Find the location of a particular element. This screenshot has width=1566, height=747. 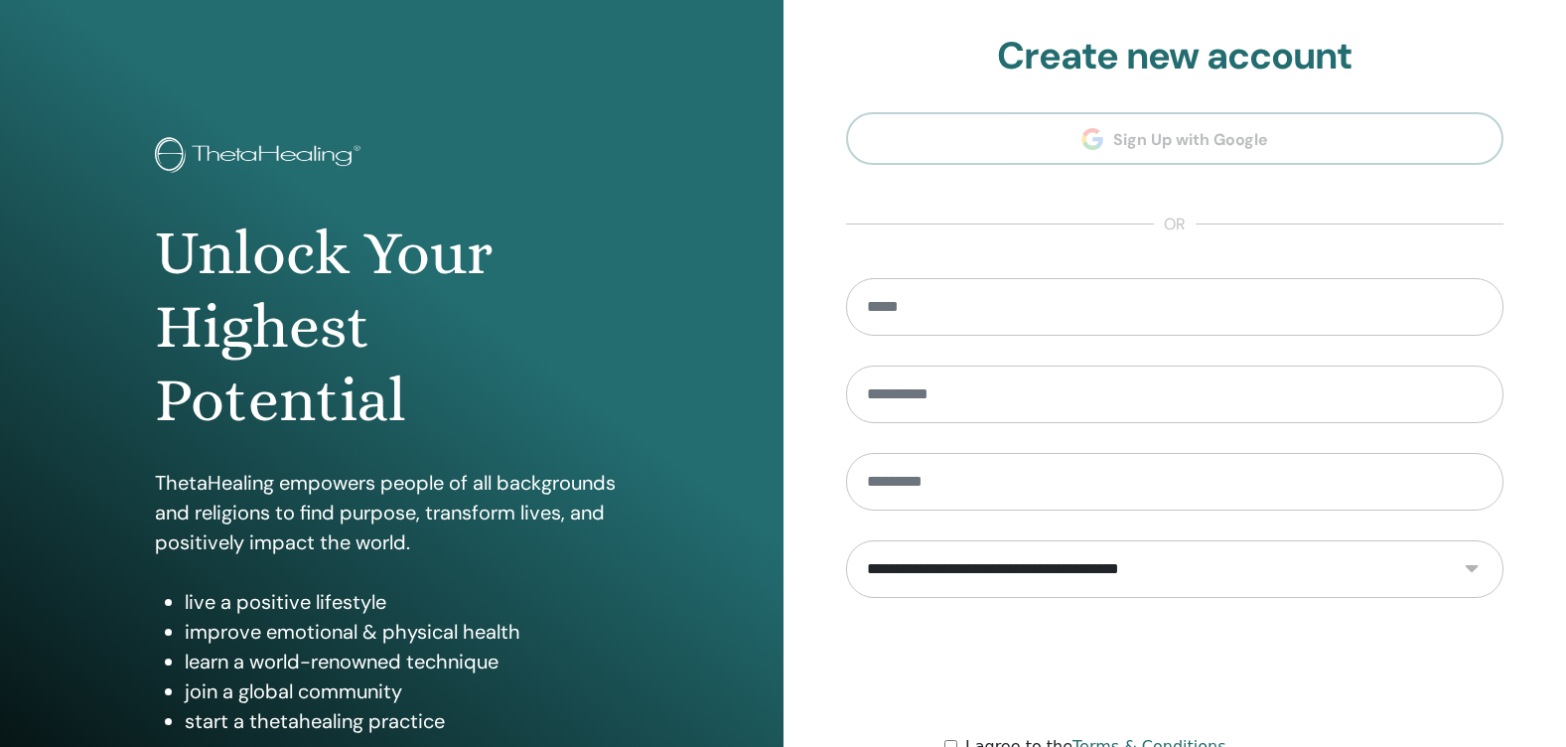

li: start a thetahealing practice is located at coordinates (406, 721).